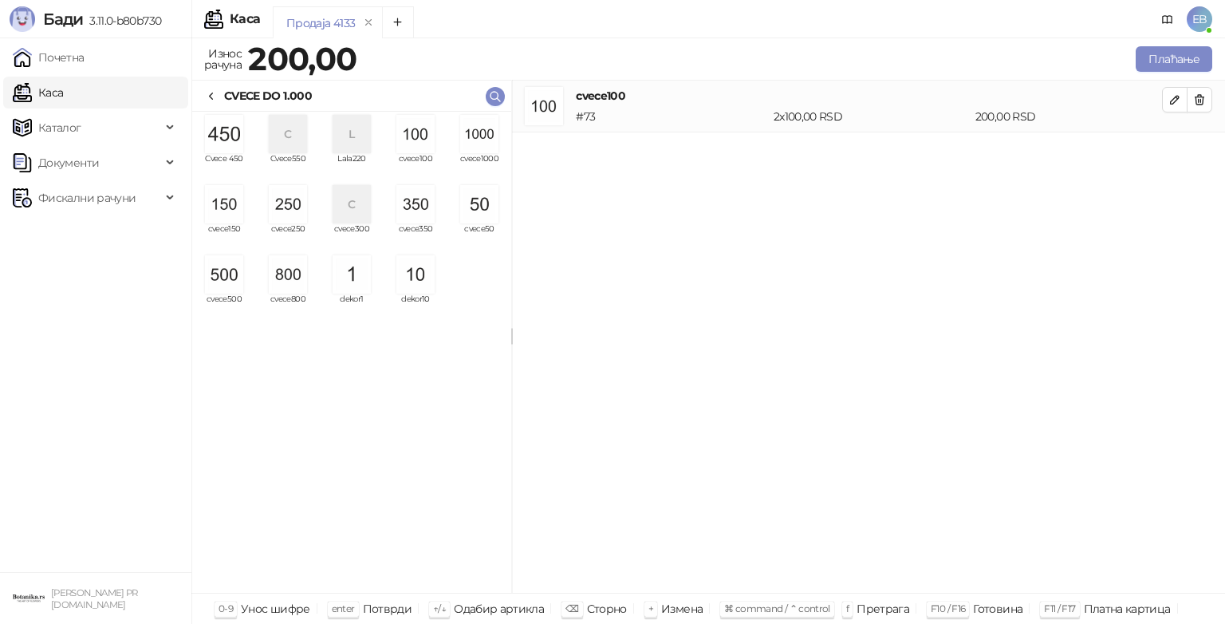 The image size is (1225, 624). Describe the element at coordinates (415, 167) in the screenshot. I see `span: cvece100` at that location.